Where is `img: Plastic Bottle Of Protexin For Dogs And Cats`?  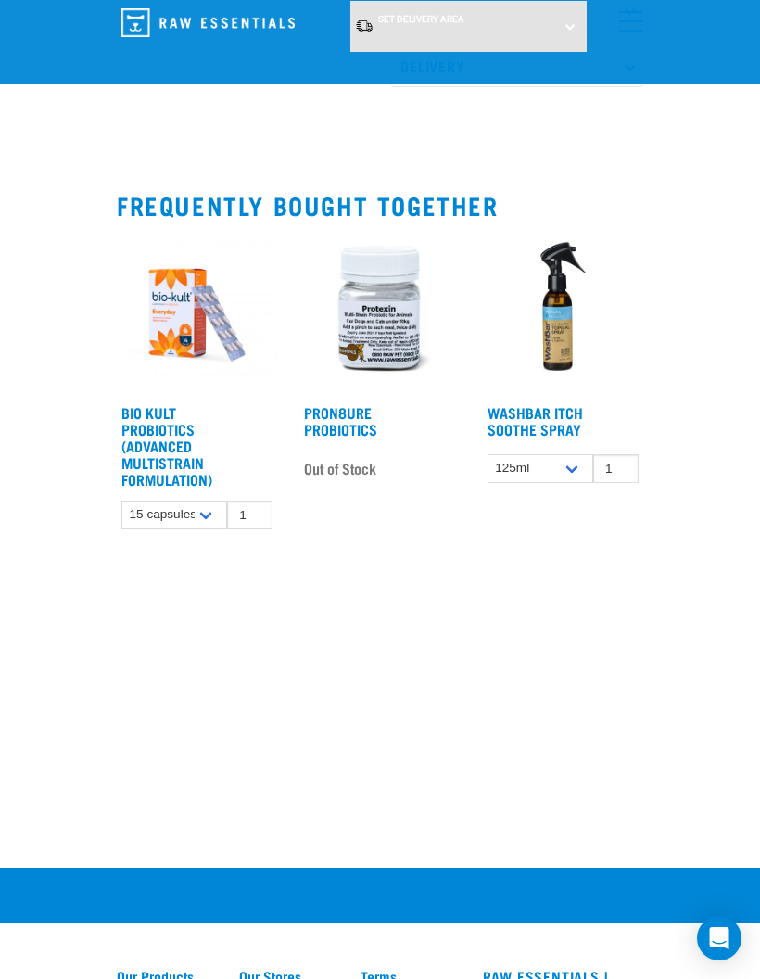 img: Plastic Bottle Of Protexin For Dogs And Cats is located at coordinates (379, 314).